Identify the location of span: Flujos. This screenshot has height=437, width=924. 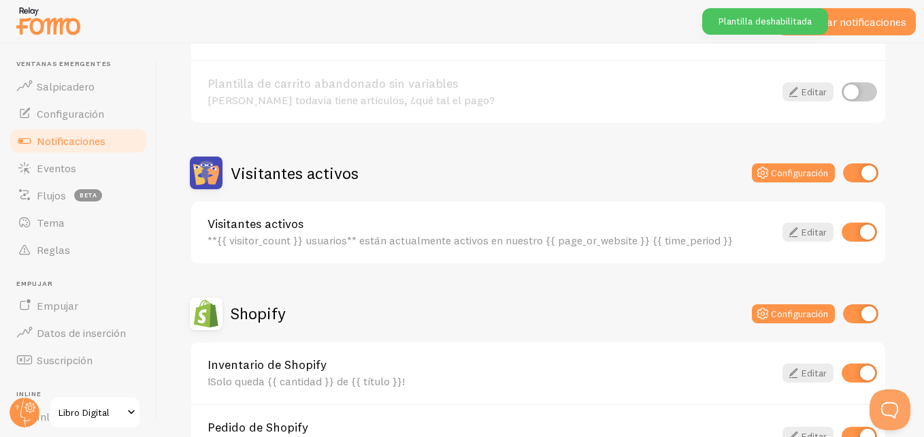
(51, 195).